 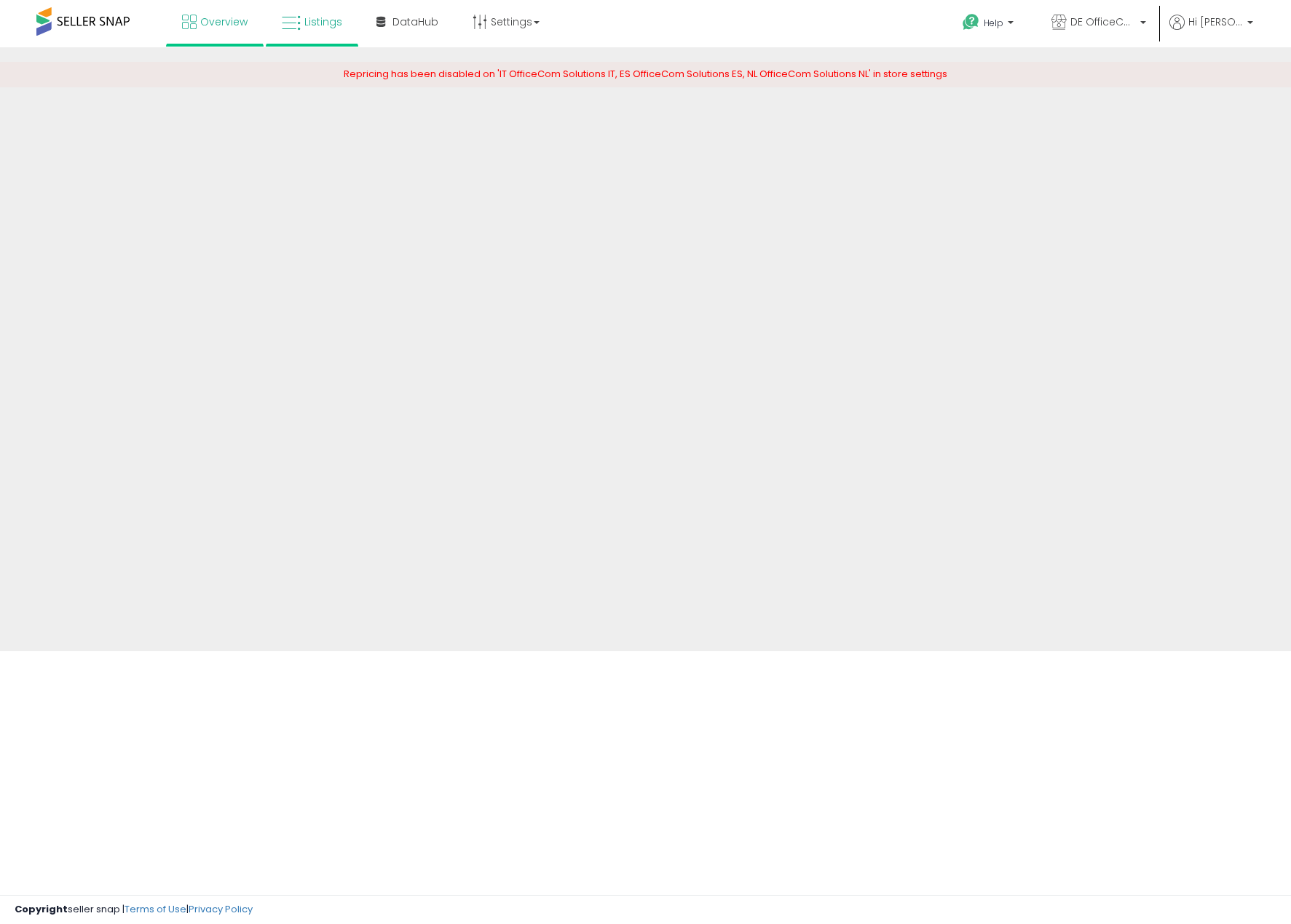 I want to click on span: DE OfficeCom Solutions DE, so click(x=1103, y=21).